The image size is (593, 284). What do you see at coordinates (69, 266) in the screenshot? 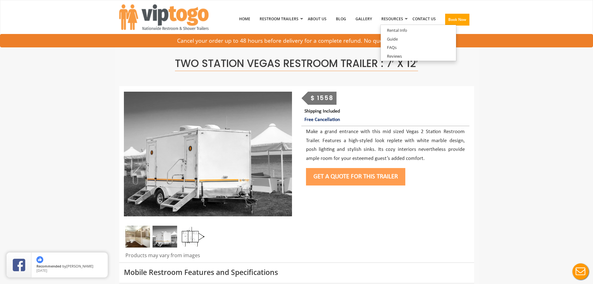
I see `span: by` at bounding box center [69, 266].